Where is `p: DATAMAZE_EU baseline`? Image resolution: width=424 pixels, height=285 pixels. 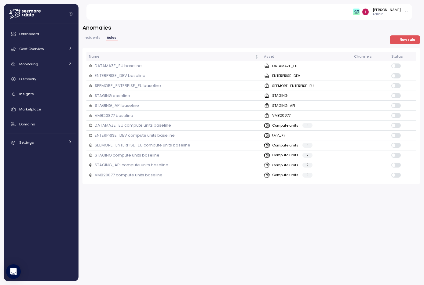 p: DATAMAZE_EU baseline is located at coordinates (118, 66).